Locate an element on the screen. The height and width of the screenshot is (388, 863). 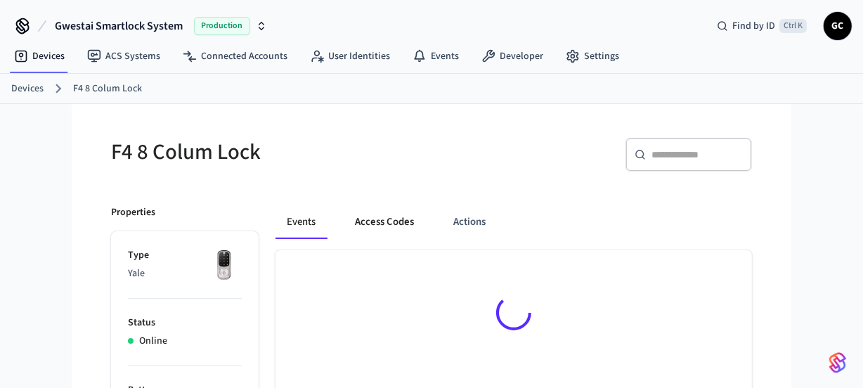
h5: F4 8 Colum Lock is located at coordinates (267, 152).